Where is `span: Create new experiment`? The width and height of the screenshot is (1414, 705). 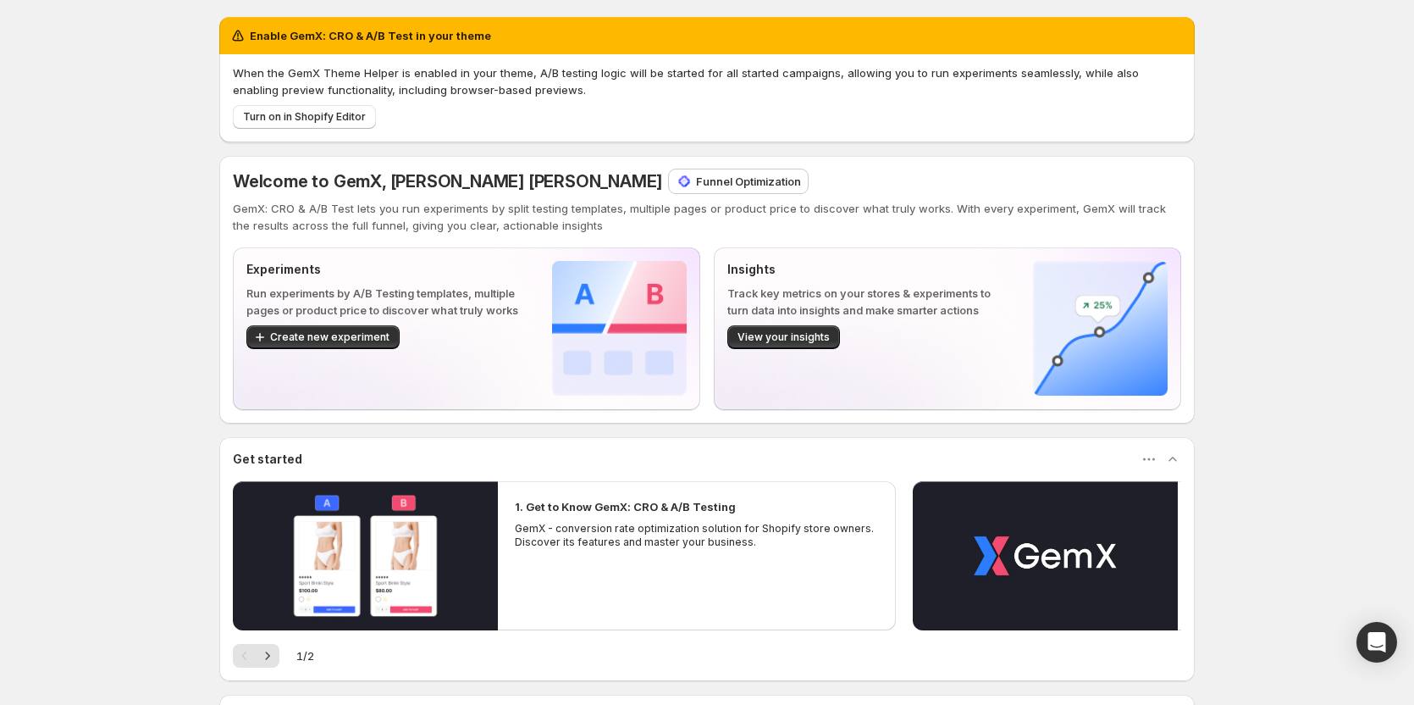 span: Create new experiment is located at coordinates (329, 337).